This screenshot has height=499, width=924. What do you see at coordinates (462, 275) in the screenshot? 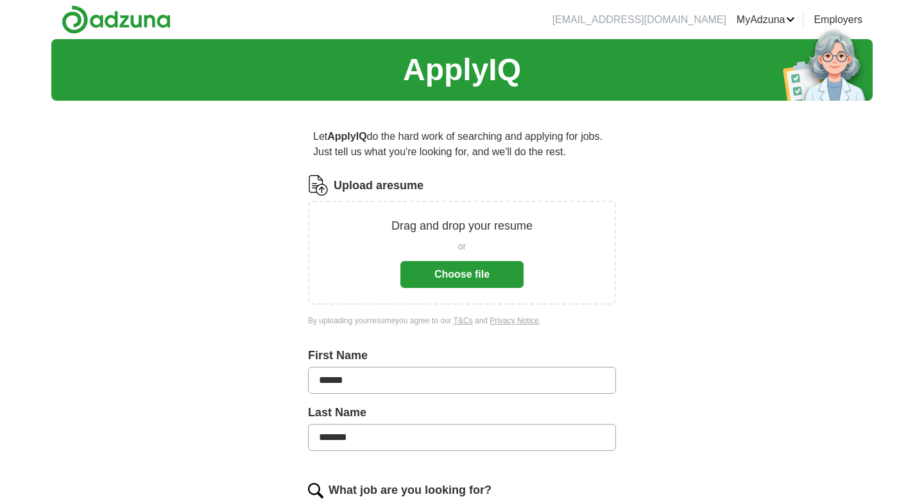
I see `button: Choose file` at bounding box center [462, 275].